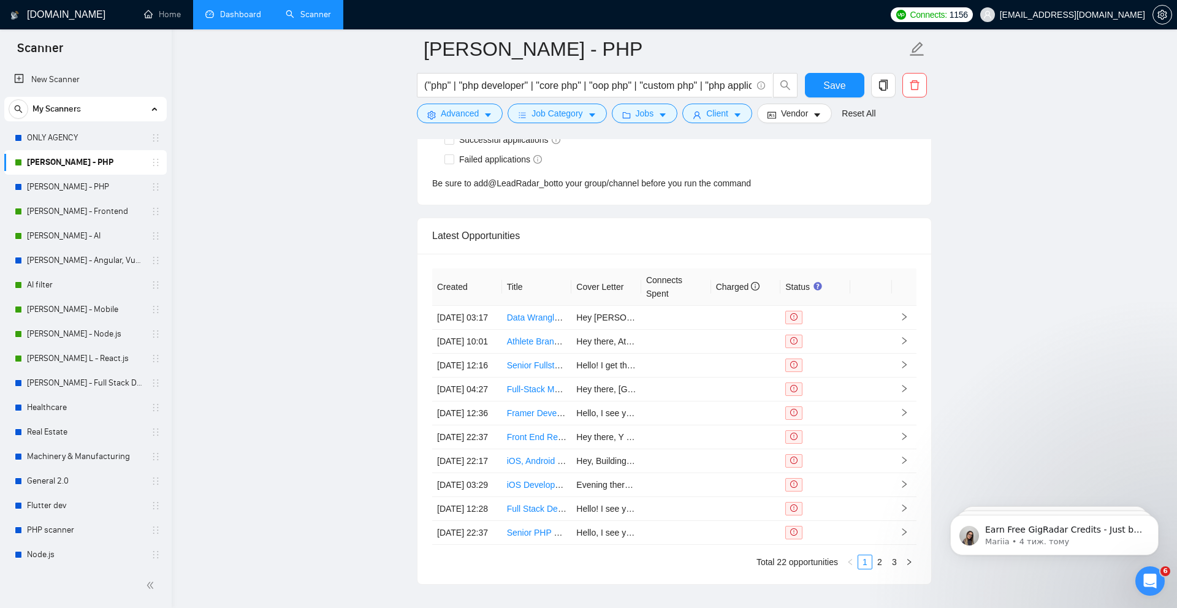 The image size is (1177, 608). What do you see at coordinates (645, 389) in the screenshot?
I see `a: Full‑Stack Mobile Dev (RN/Flutter) for ChatGPT‑Wrapper Consumer App` at bounding box center [645, 389].